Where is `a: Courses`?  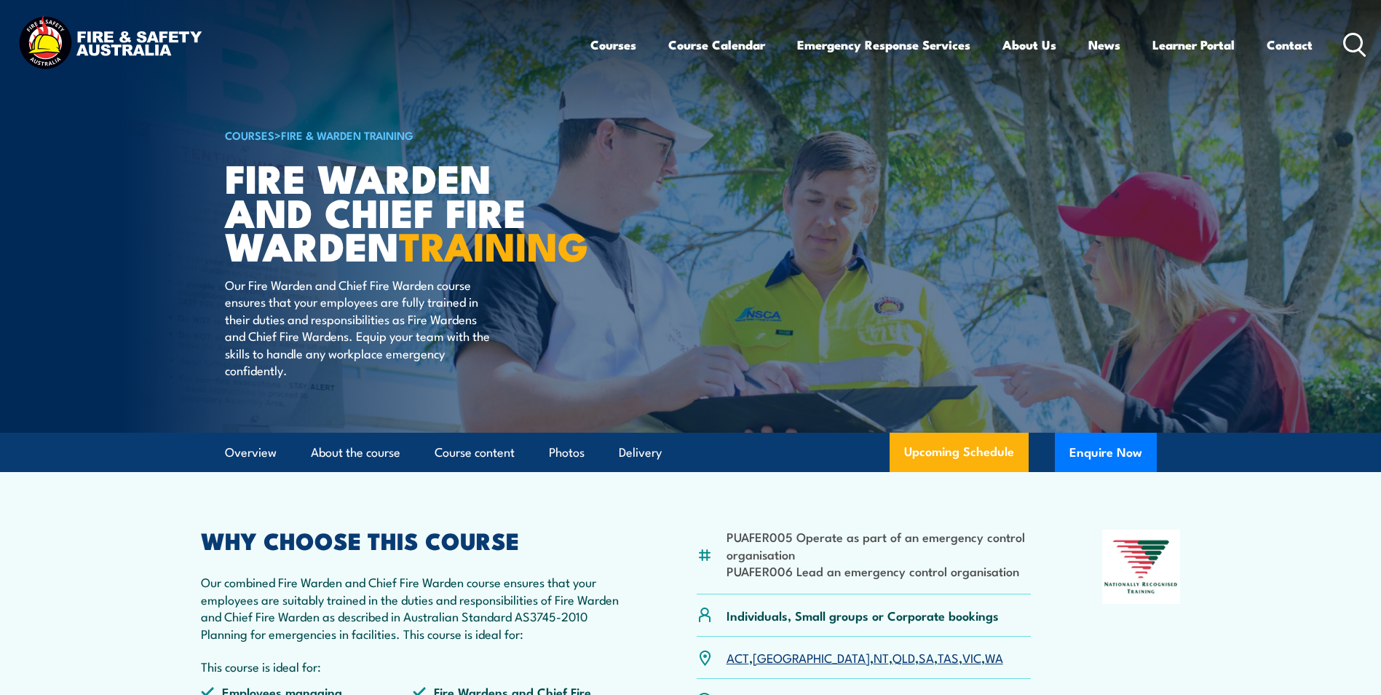
a: Courses is located at coordinates (613, 44).